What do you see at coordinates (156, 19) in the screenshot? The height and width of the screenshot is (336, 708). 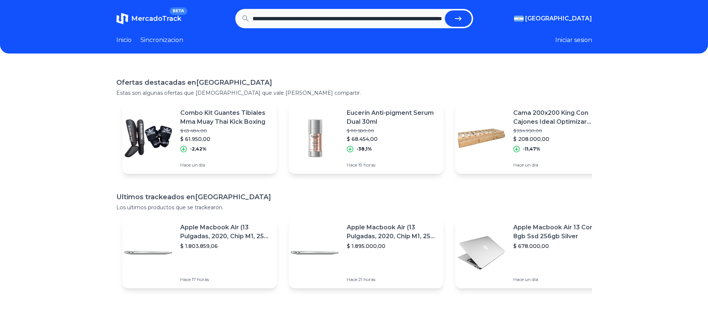 I see `span: MercadoTrack` at bounding box center [156, 19].